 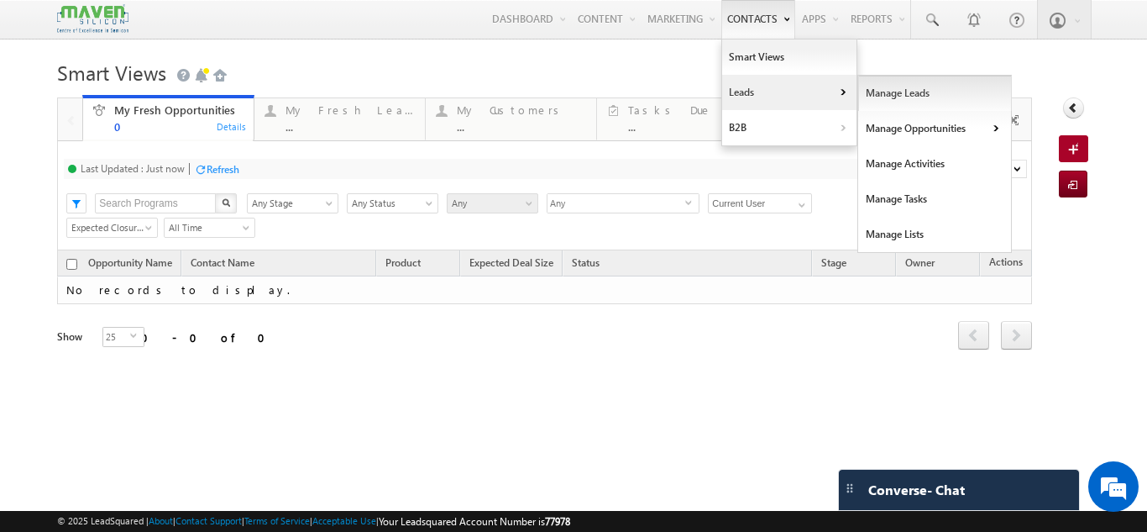 What do you see at coordinates (760, 203) in the screenshot?
I see `input: Type to Search` at bounding box center [760, 203].